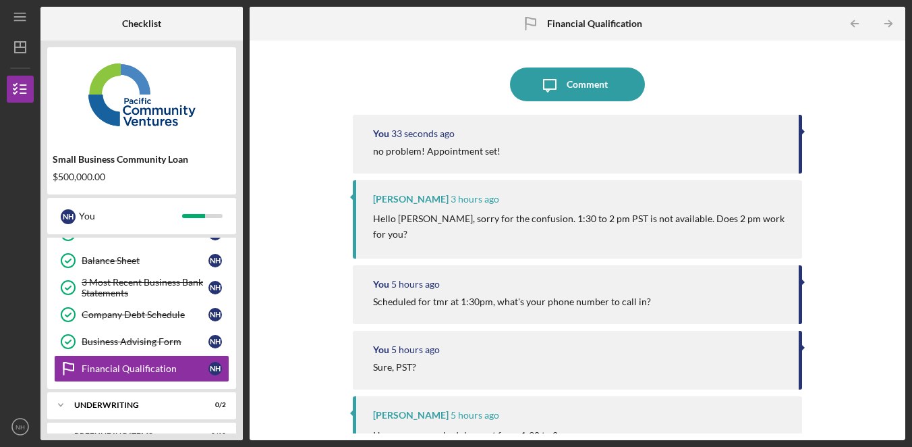 This screenshot has width=912, height=447. What do you see at coordinates (214, 435) in the screenshot?
I see `div: 0 / 10` at bounding box center [214, 435].